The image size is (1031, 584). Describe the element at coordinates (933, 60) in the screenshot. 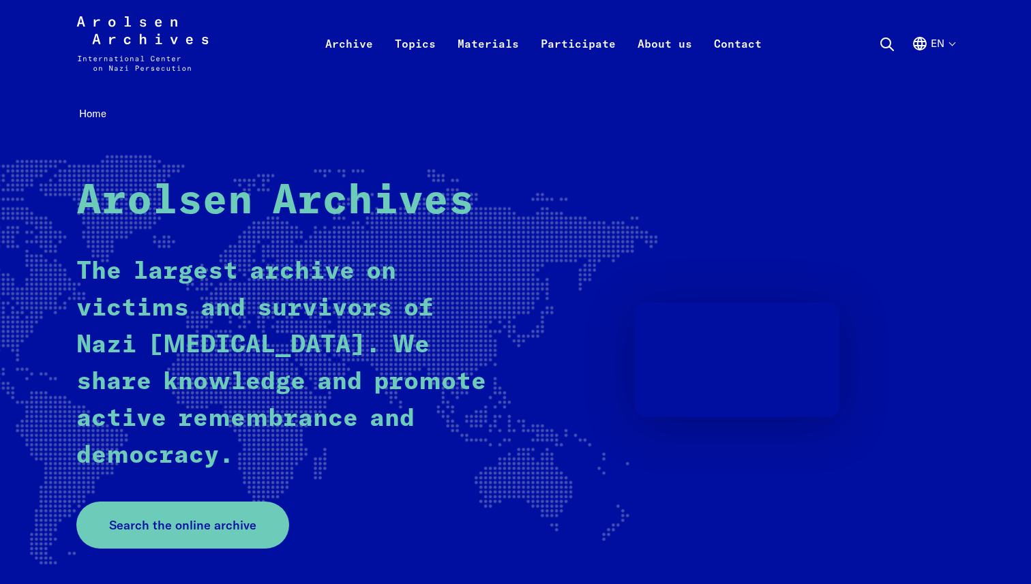

I see `button: English, language selection` at that location.